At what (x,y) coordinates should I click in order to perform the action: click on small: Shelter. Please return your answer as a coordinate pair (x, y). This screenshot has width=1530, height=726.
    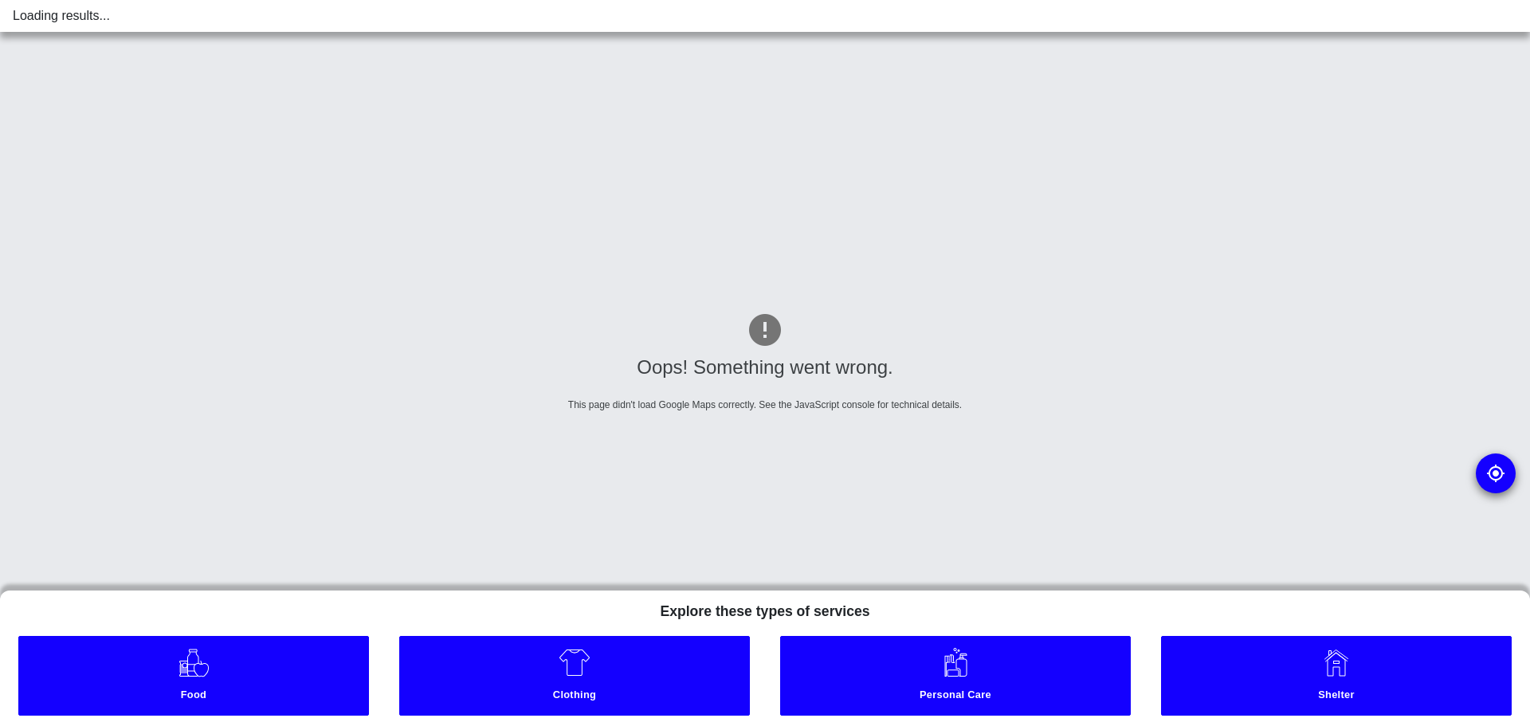
    Looking at the image, I should click on (1336, 696).